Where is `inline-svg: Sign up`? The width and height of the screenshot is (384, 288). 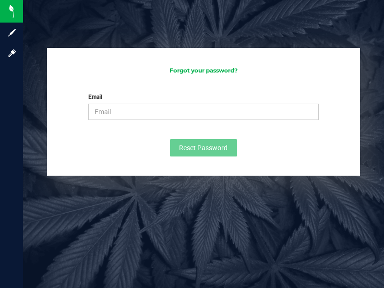 inline-svg: Sign up is located at coordinates (12, 33).